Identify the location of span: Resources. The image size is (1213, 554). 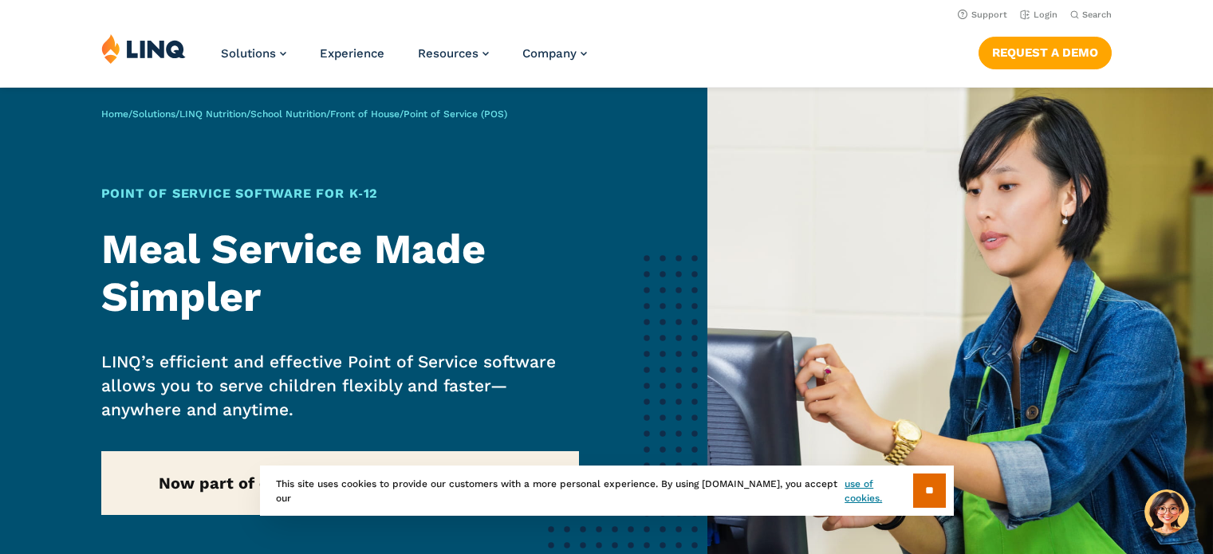
(448, 53).